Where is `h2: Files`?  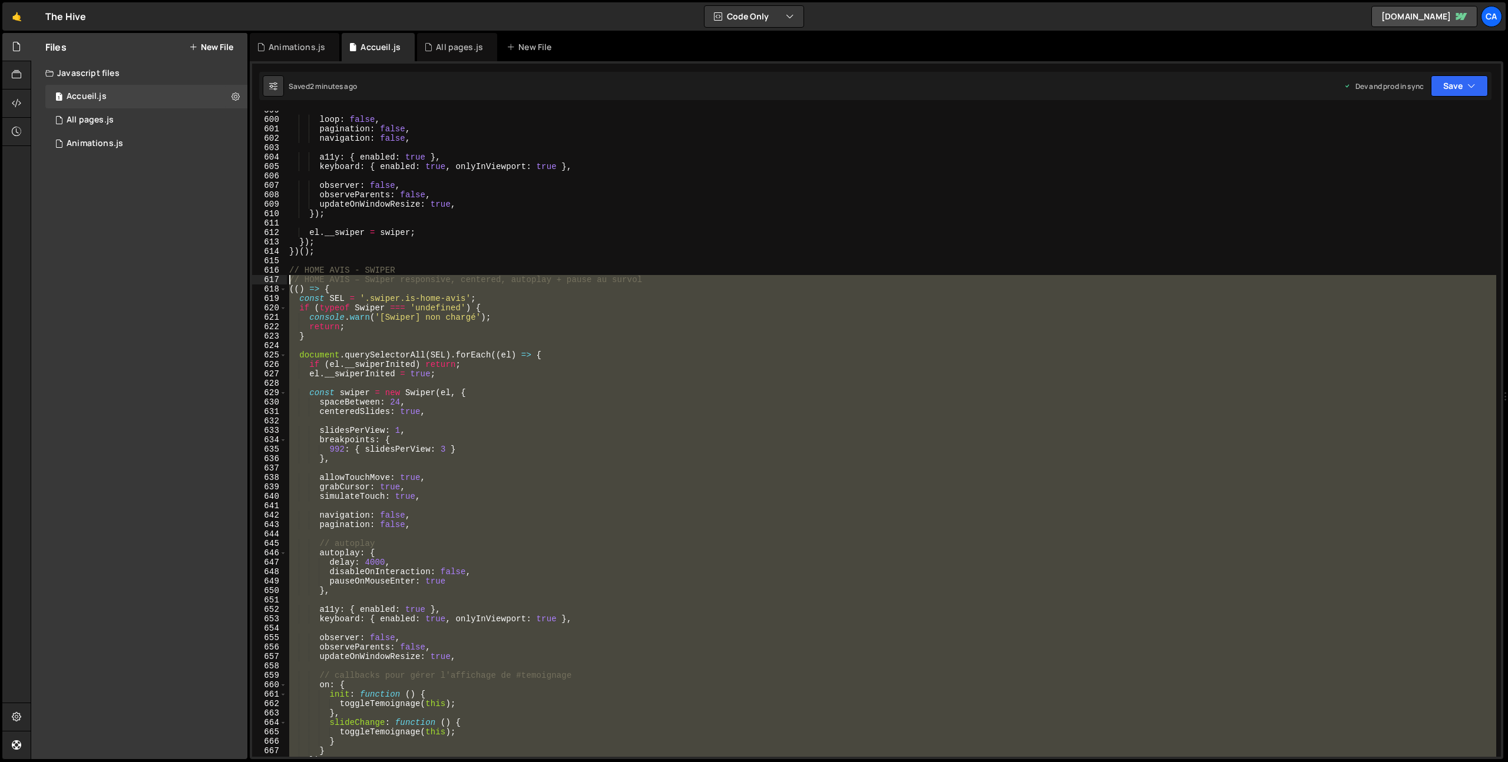 h2: Files is located at coordinates (56, 47).